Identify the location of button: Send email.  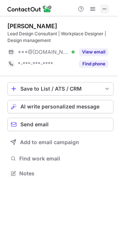
(60, 124).